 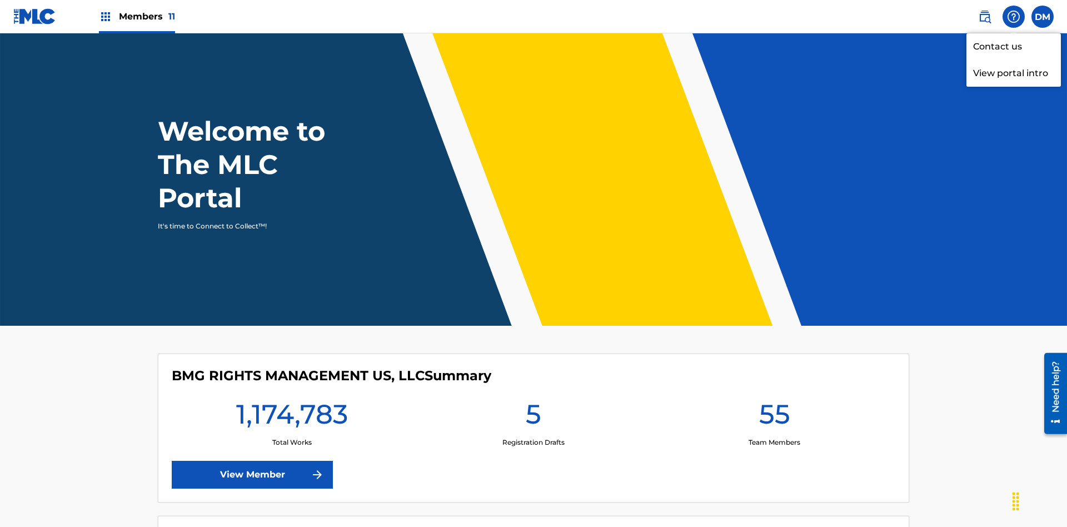 What do you see at coordinates (1013, 47) in the screenshot?
I see `a: Contact us` at bounding box center [1013, 47].